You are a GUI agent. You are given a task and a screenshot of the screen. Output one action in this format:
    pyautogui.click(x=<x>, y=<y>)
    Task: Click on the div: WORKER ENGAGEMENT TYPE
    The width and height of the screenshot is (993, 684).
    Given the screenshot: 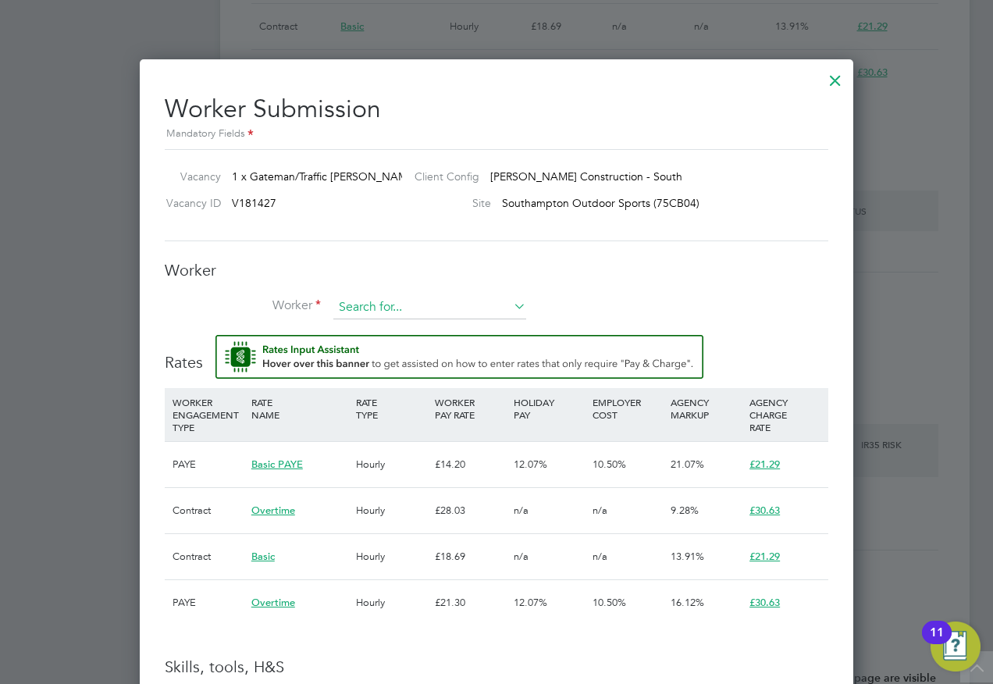 What is the action you would take?
    pyautogui.click(x=208, y=415)
    